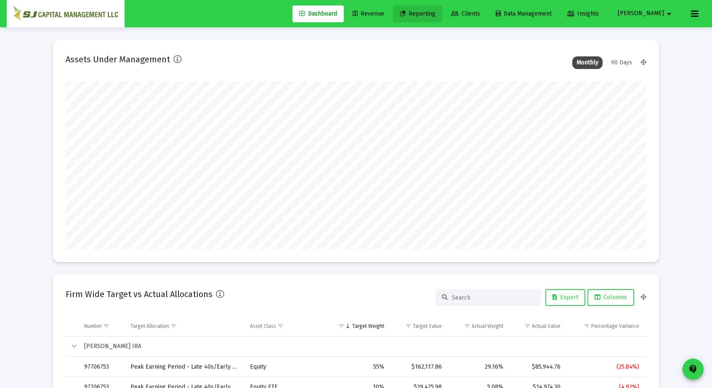 The image size is (712, 388). What do you see at coordinates (546, 326) in the screenshot?
I see `div: Actual Value` at bounding box center [546, 326].